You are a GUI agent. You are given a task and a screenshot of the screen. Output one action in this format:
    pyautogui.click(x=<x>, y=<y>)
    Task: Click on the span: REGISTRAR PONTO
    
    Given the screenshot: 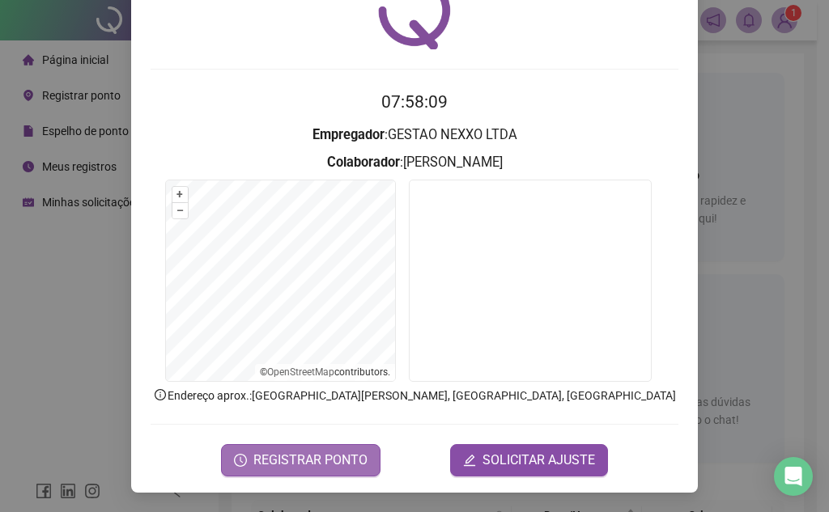 What is the action you would take?
    pyautogui.click(x=310, y=460)
    